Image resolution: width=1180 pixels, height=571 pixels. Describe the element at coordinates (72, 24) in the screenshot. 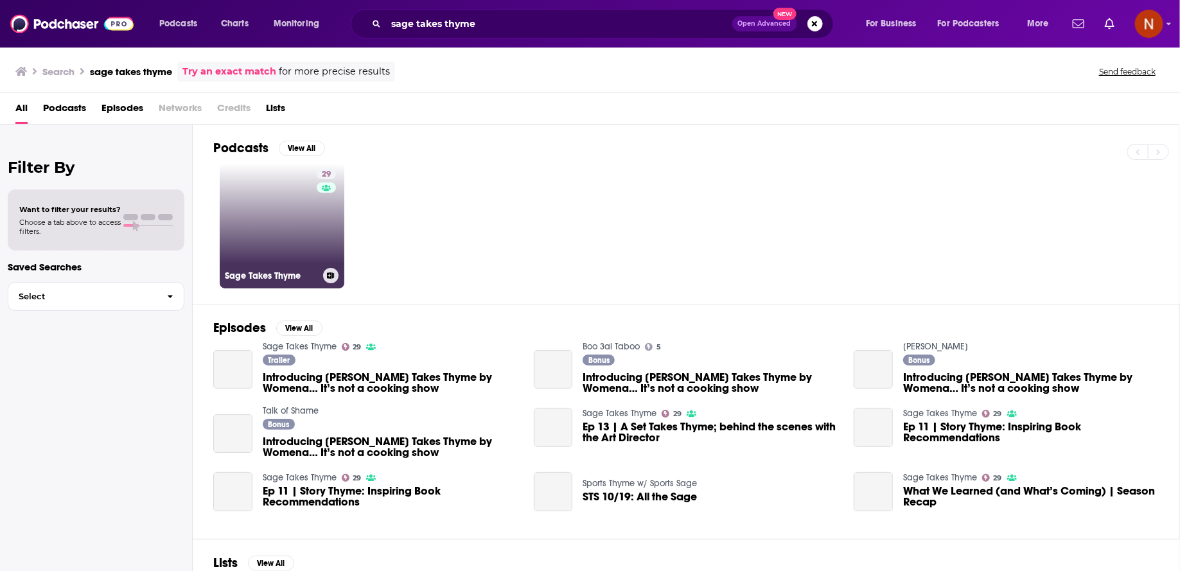

I see `a: Podchaser - Follow, Share and Rate Podcasts` at that location.